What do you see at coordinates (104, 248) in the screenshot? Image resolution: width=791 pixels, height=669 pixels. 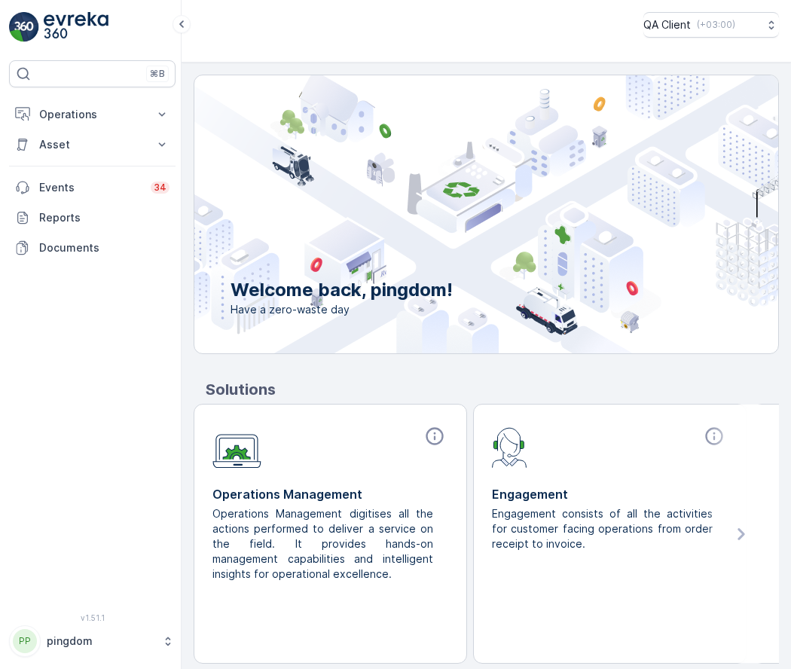 I see `p: Documents` at bounding box center [104, 248].